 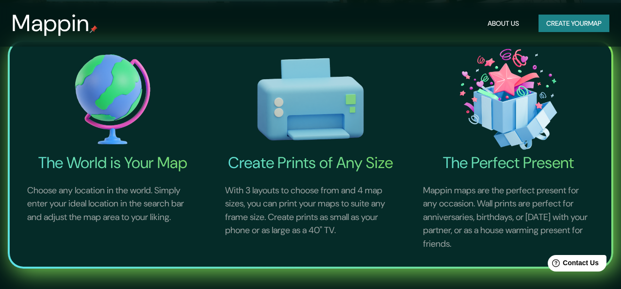 What do you see at coordinates (509, 99) in the screenshot?
I see `img: The Perfect Present-icon` at bounding box center [509, 99].